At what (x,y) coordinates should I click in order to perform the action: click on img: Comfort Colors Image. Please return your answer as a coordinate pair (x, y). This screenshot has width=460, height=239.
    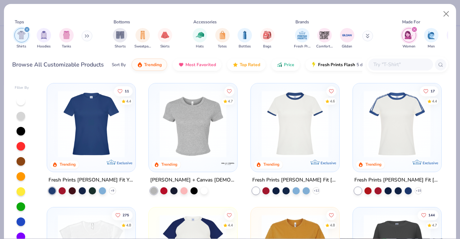
    Looking at the image, I should click on (324, 35).